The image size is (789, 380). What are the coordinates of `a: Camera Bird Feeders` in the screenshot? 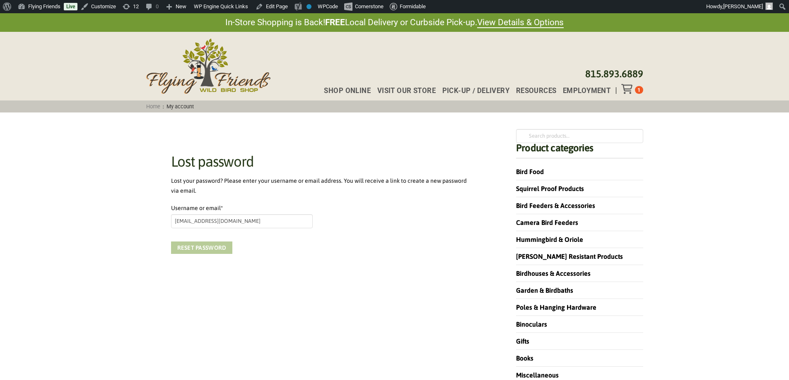 It's located at (547, 223).